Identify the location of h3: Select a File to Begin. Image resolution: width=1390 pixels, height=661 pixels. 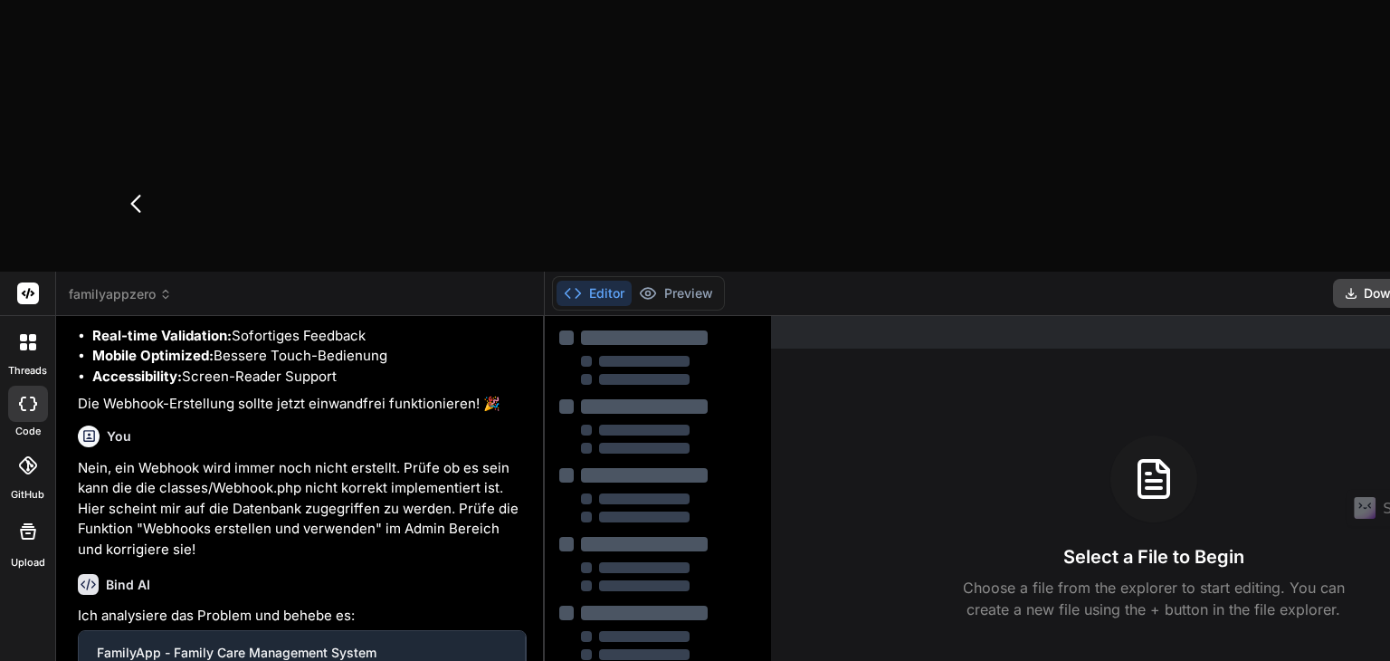
(1154, 557).